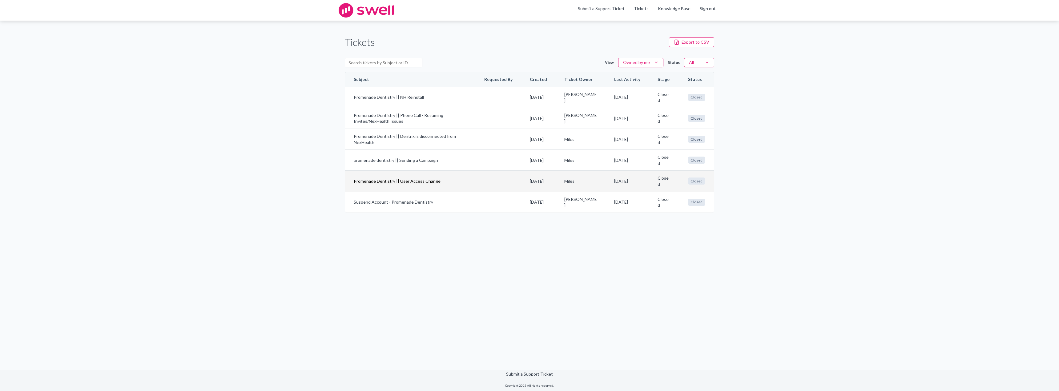 Image resolution: width=1059 pixels, height=391 pixels. I want to click on th: Subject, so click(410, 79).